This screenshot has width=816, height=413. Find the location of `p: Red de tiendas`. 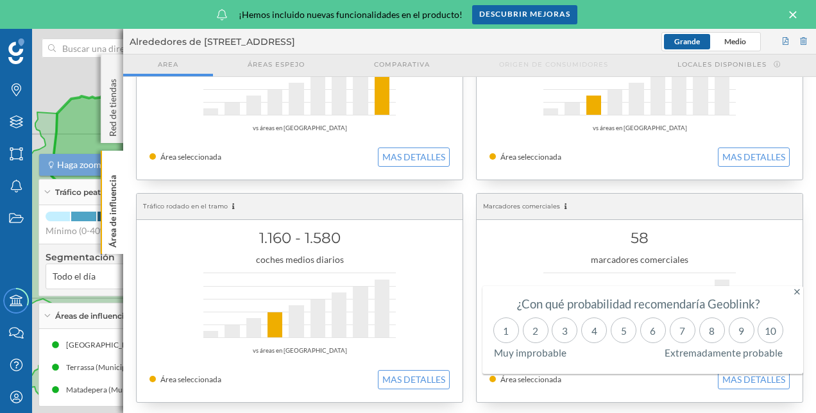

p: Red de tiendas is located at coordinates (113, 105).